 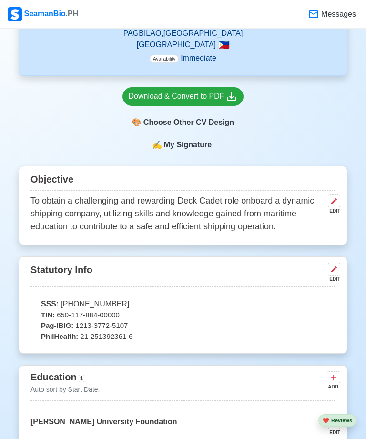 I want to click on span: sign, so click(x=157, y=145).